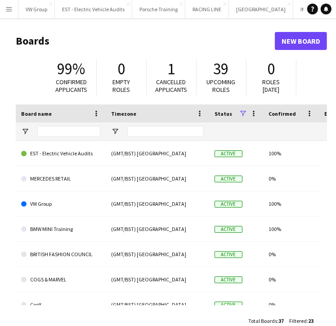  What do you see at coordinates (121, 86) in the screenshot?
I see `span: Empty roles` at bounding box center [121, 86].